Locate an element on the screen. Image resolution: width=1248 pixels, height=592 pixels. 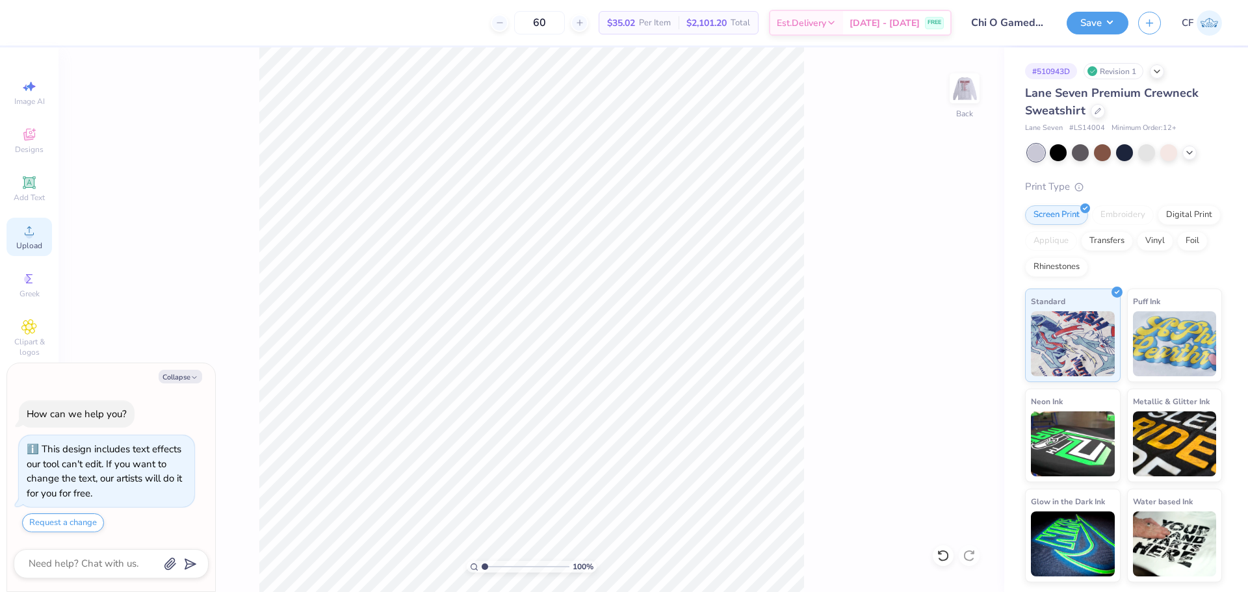
span: Designs is located at coordinates (29, 150).